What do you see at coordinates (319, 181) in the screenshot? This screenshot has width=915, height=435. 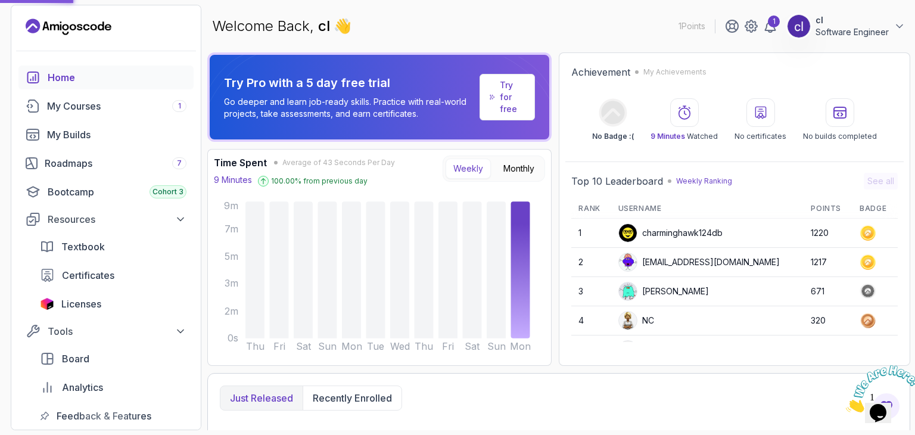 I see `p: 100.00 % from previous day` at bounding box center [319, 181].